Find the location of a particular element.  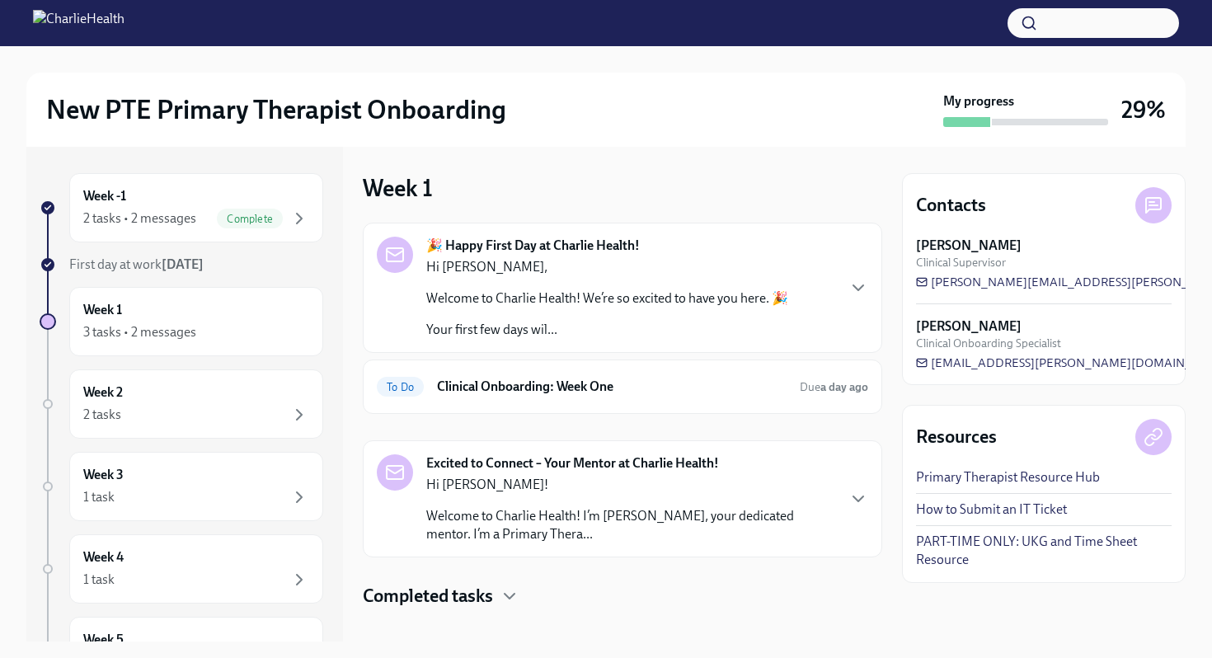

span: First day at work is located at coordinates (136, 264).